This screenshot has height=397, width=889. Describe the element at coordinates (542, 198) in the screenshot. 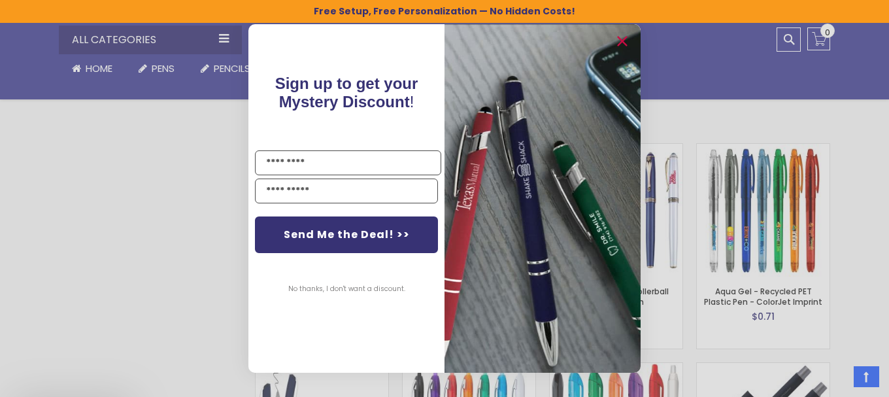

I see `img: pop-up-image` at that location.